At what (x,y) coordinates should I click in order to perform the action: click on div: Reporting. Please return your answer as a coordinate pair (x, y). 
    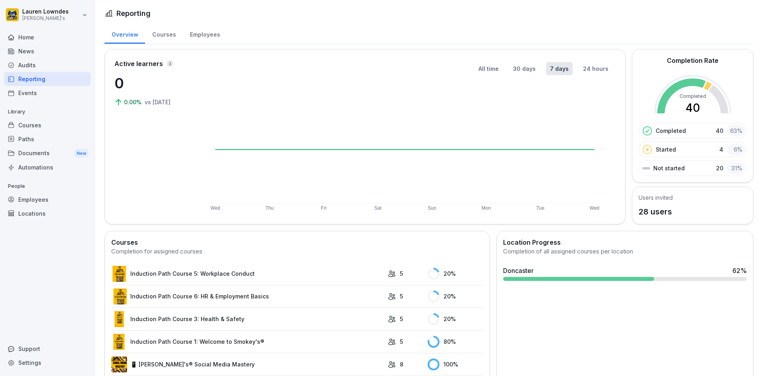
    Looking at the image, I should click on (47, 79).